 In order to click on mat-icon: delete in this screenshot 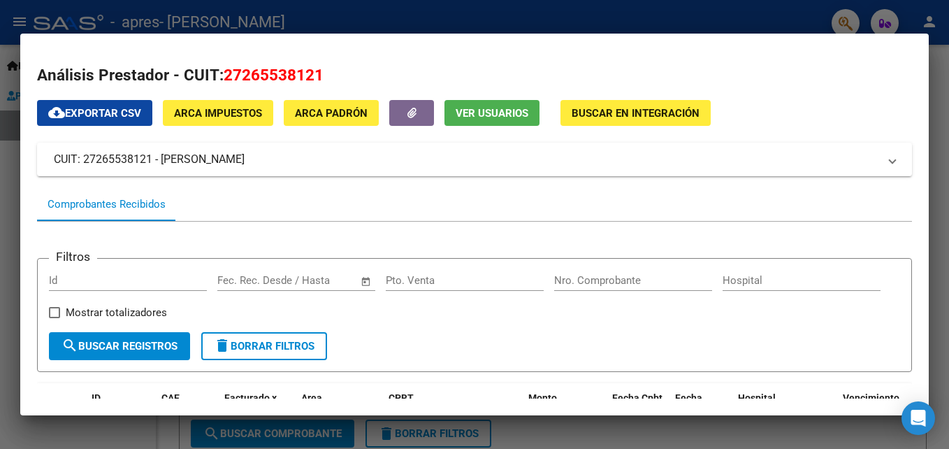, I will do `click(222, 345)`.